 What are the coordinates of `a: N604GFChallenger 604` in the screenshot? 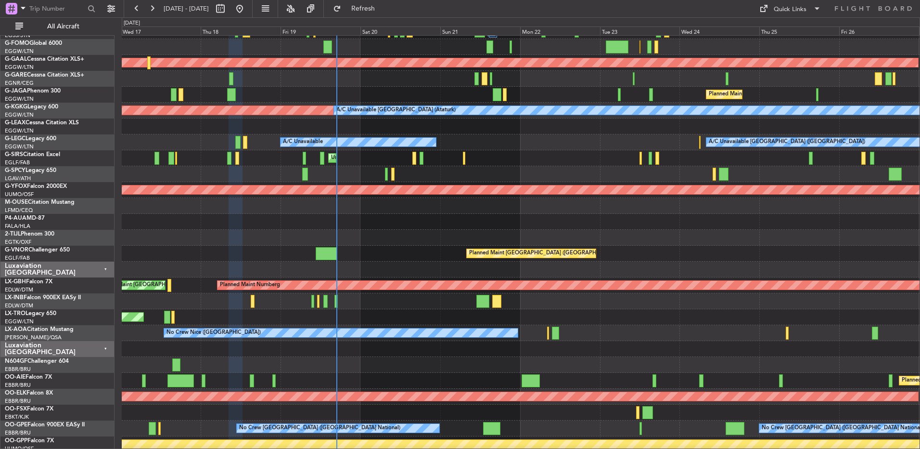 It's located at (37, 361).